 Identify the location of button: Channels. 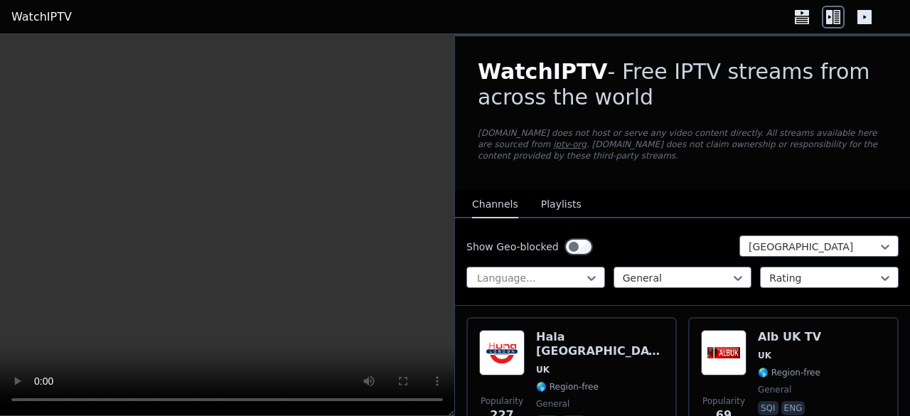
(495, 205).